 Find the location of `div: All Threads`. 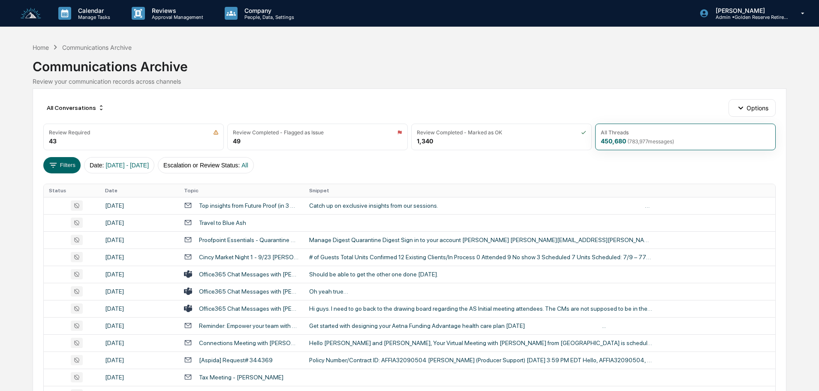

div: All Threads is located at coordinates (615, 132).